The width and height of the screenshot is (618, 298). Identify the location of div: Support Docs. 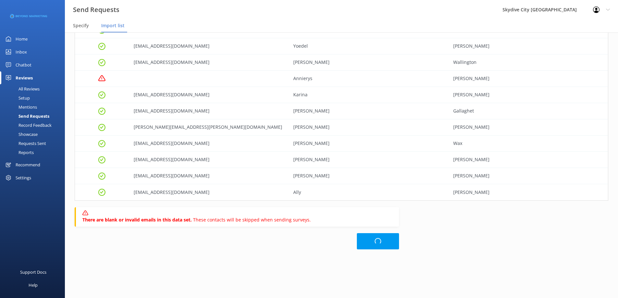
(33, 272).